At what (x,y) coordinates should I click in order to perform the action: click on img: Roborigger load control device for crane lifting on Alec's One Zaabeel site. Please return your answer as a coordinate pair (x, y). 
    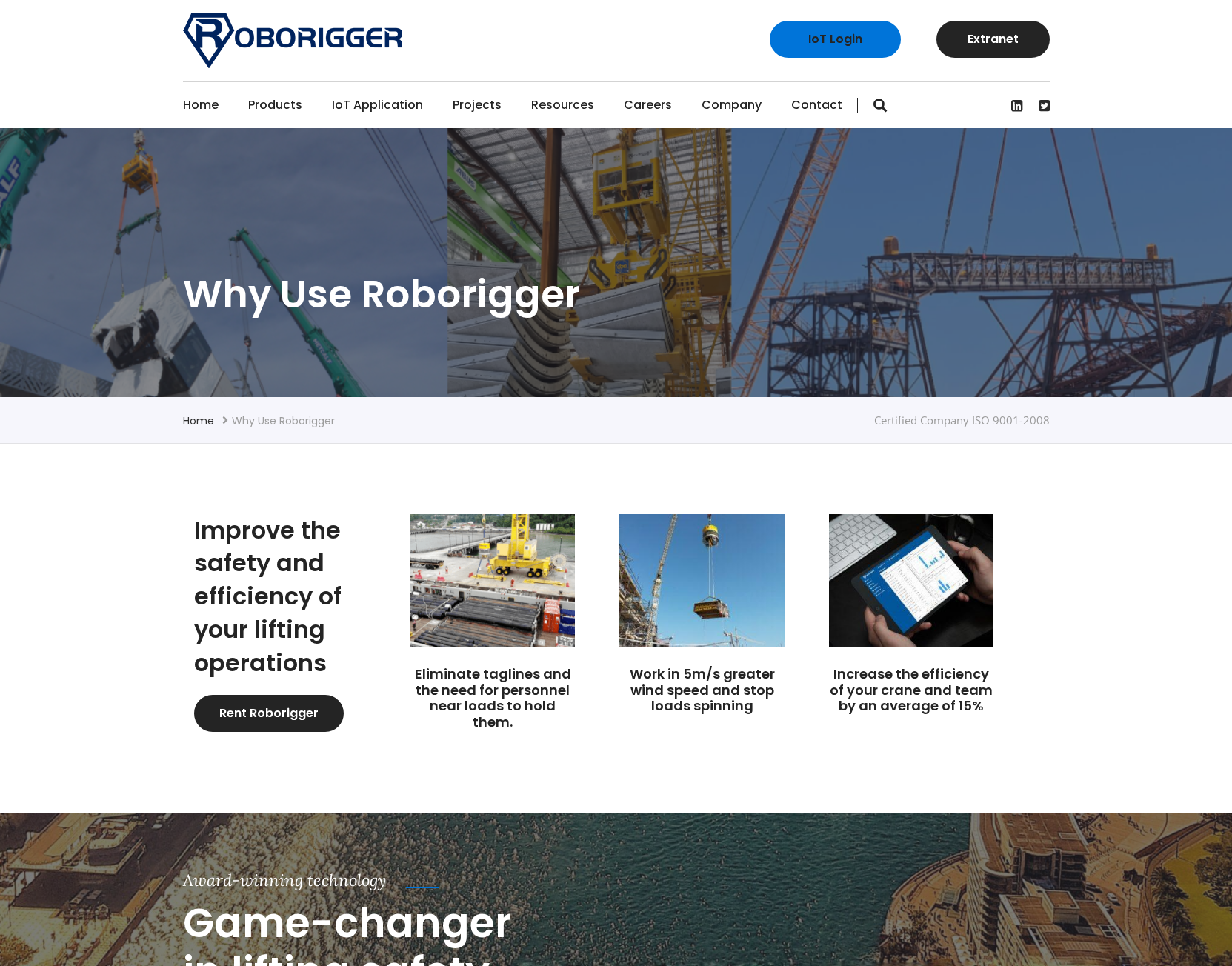
    Looking at the image, I should click on (701, 581).